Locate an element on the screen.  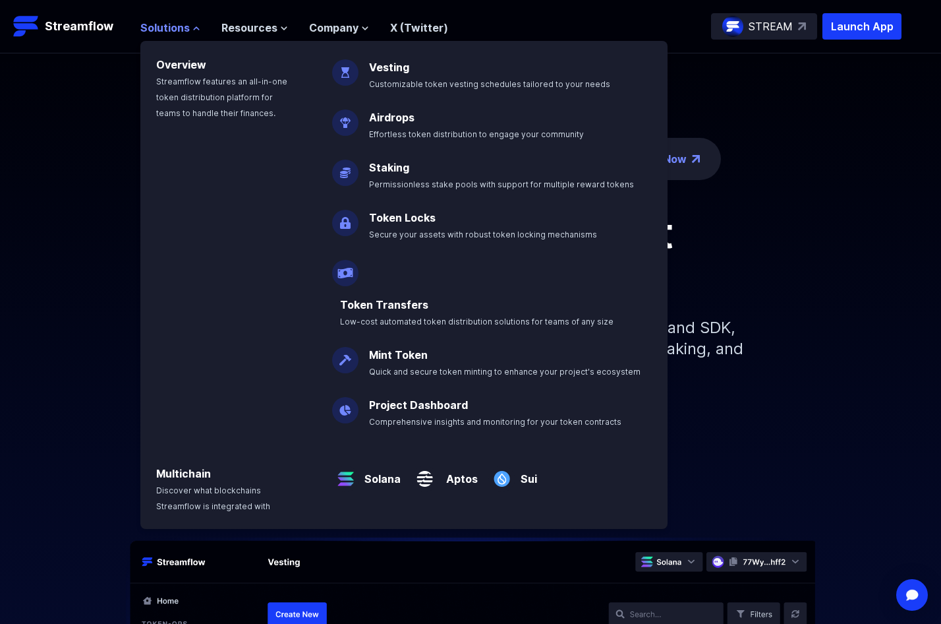
a: Overview is located at coordinates (181, 65).